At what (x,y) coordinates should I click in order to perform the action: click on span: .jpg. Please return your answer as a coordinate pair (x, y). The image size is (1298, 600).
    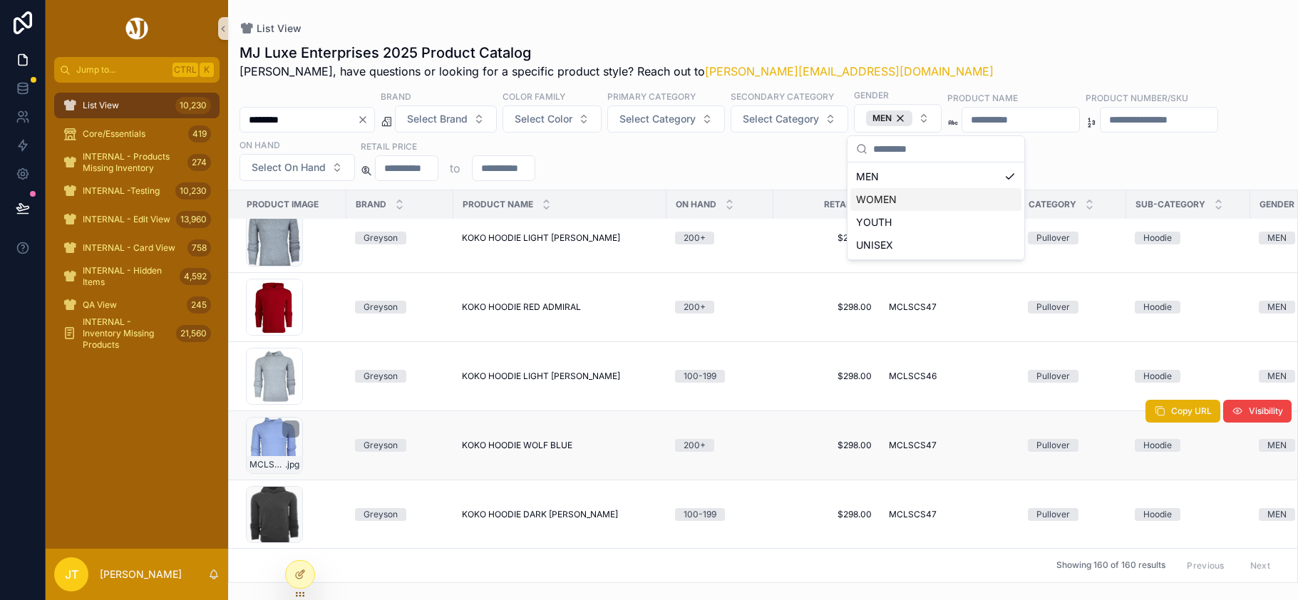
    Looking at the image, I should click on (292, 465).